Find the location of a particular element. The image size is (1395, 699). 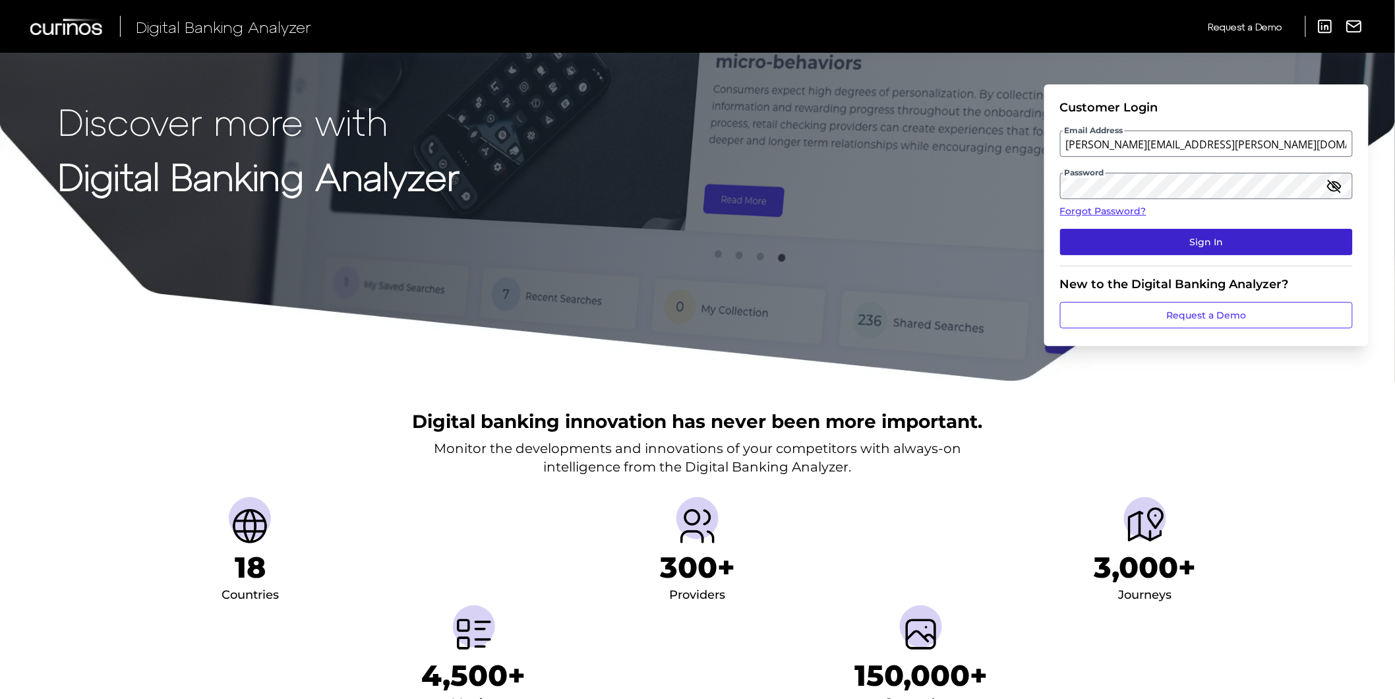

a: Forgot Password? is located at coordinates (1206, 211).